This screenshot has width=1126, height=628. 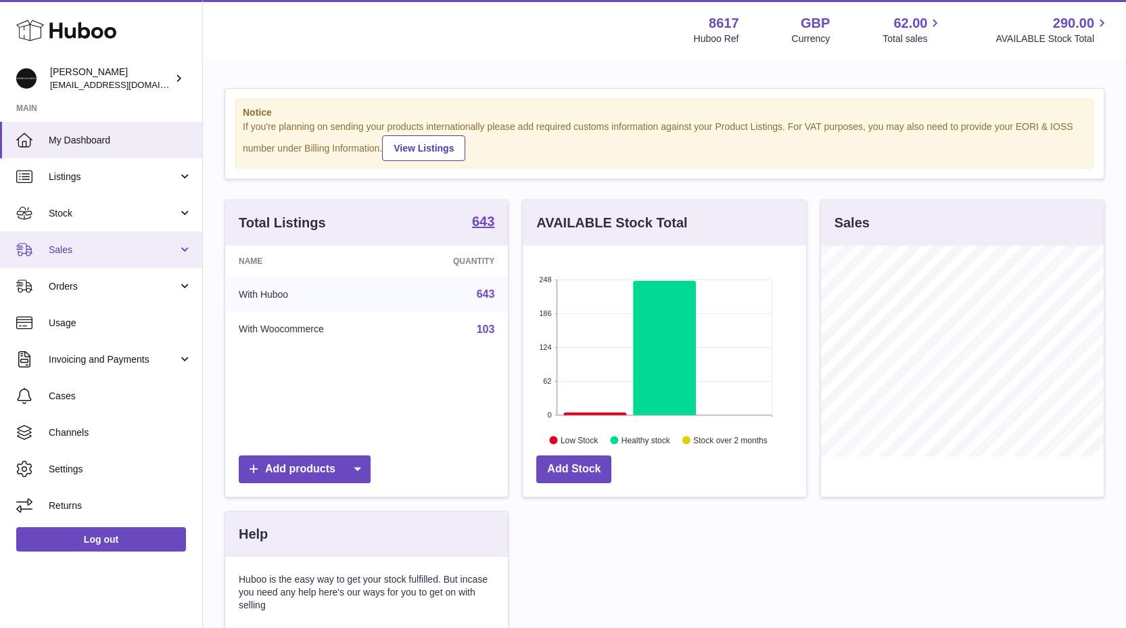 I want to click on text: 248, so click(x=545, y=279).